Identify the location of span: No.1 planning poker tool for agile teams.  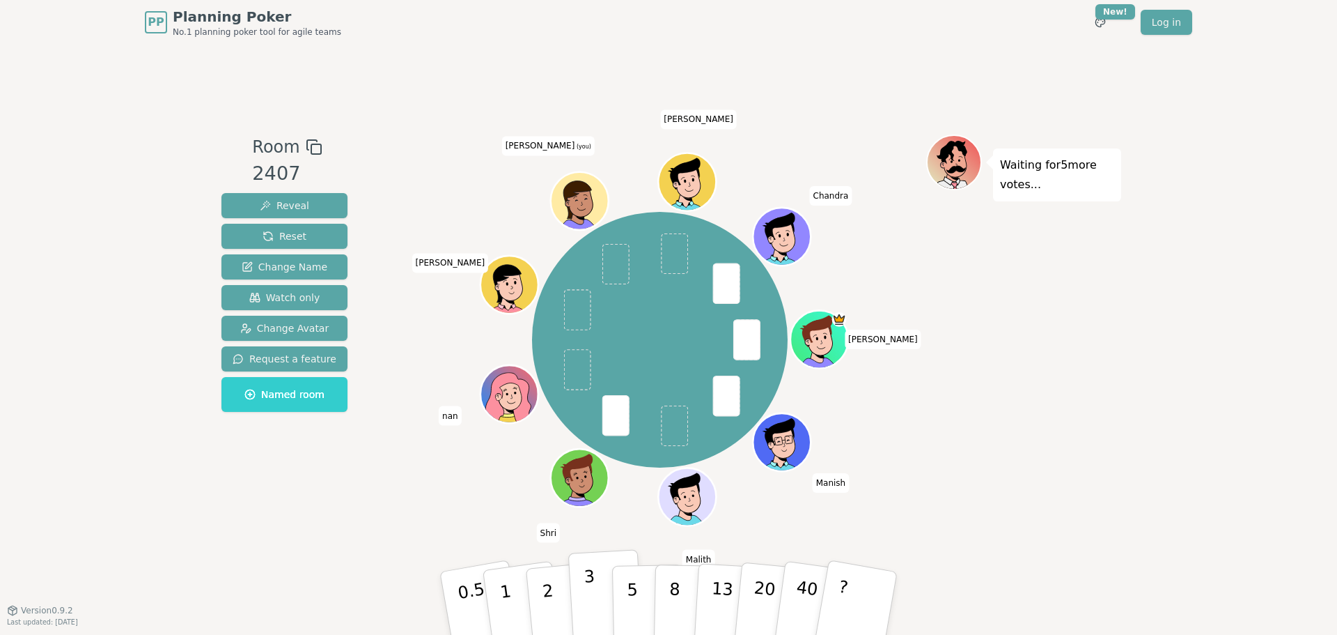
(257, 32).